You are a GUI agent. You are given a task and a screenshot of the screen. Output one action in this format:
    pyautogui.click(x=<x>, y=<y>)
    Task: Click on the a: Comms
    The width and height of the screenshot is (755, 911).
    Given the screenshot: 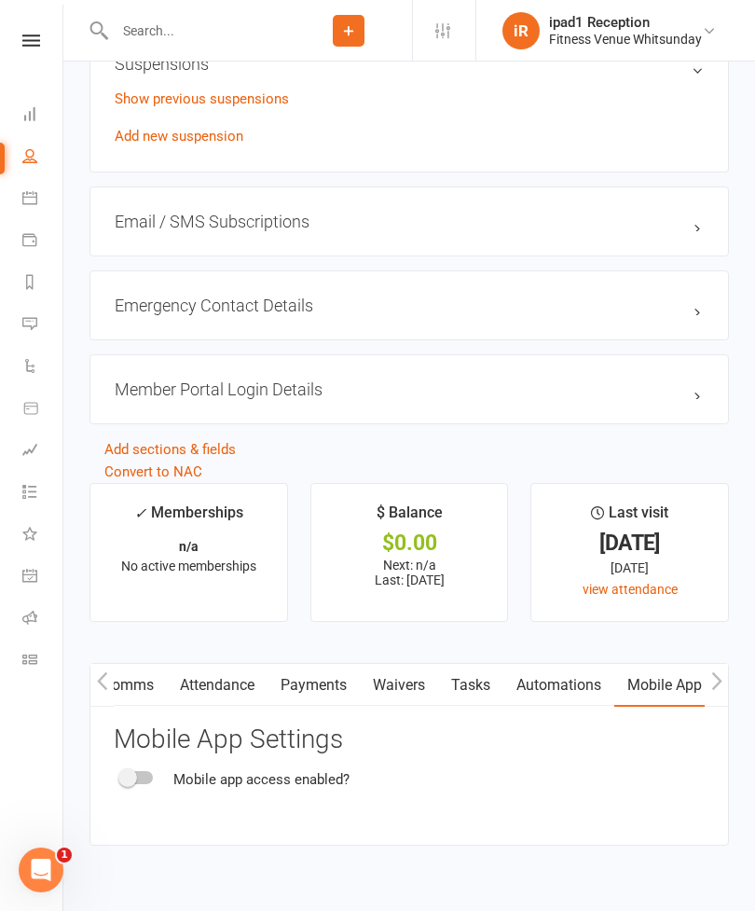 What is the action you would take?
    pyautogui.click(x=128, y=685)
    